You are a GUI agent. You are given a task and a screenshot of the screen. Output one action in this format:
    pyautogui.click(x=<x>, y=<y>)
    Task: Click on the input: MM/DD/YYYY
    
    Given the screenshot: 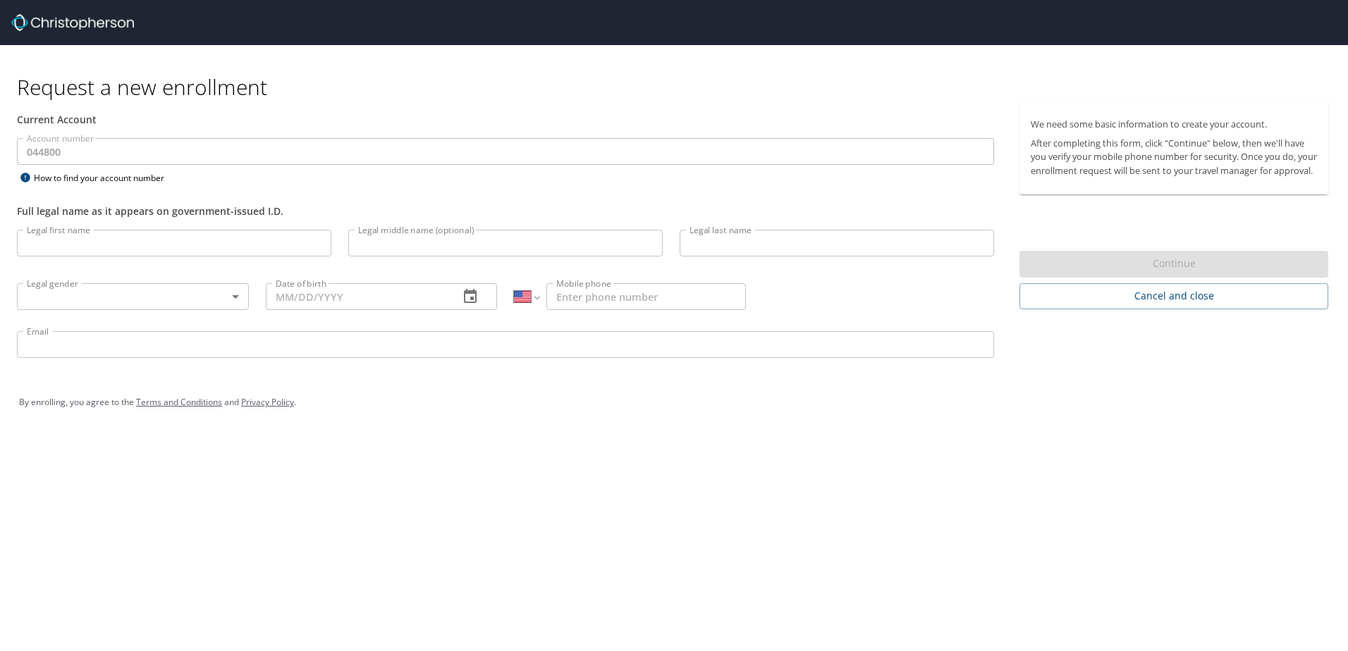 What is the action you would take?
    pyautogui.click(x=357, y=297)
    